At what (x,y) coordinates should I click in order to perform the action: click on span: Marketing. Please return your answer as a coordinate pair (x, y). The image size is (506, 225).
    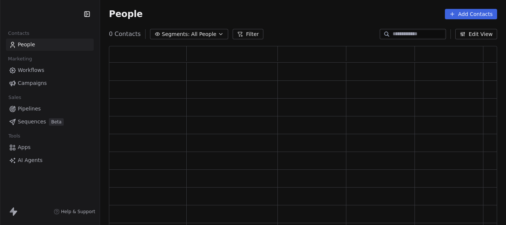
    Looking at the image, I should click on (20, 59).